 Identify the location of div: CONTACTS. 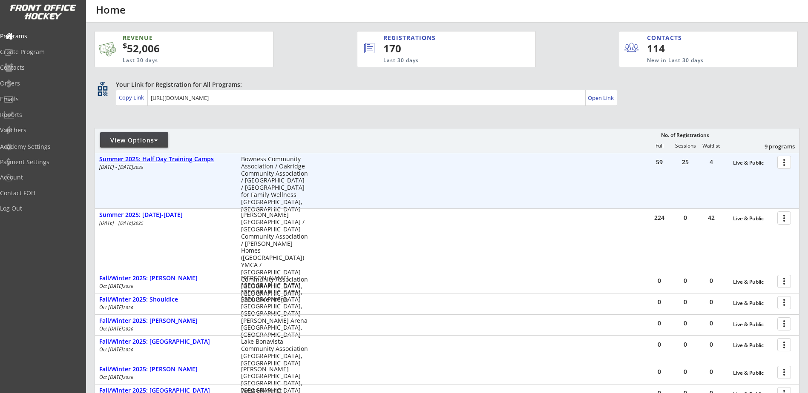
(666, 38).